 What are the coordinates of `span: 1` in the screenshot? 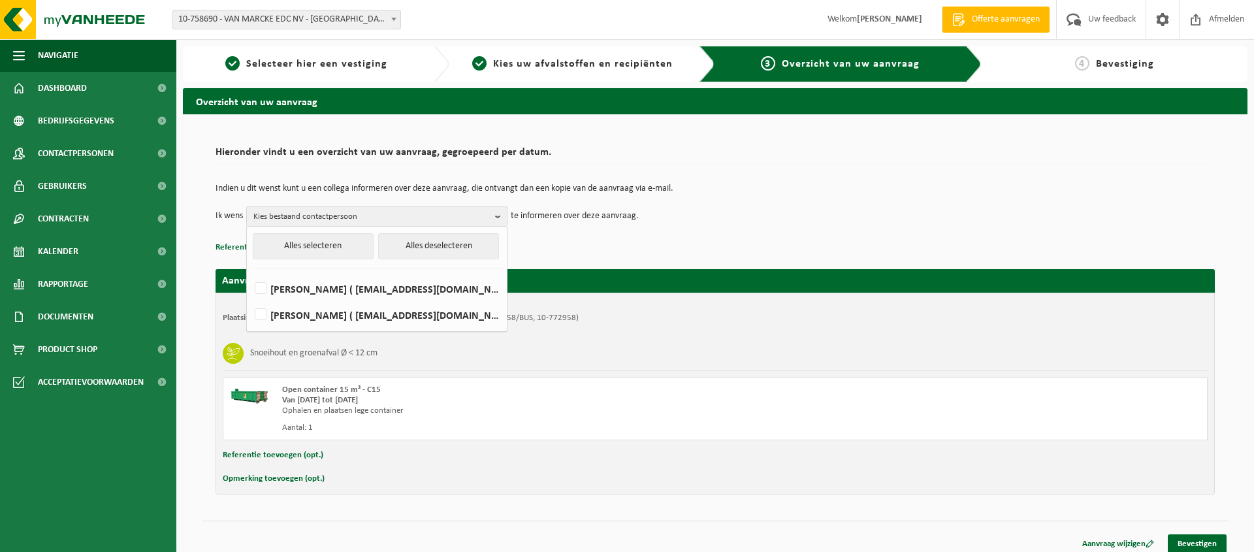 It's located at (232, 63).